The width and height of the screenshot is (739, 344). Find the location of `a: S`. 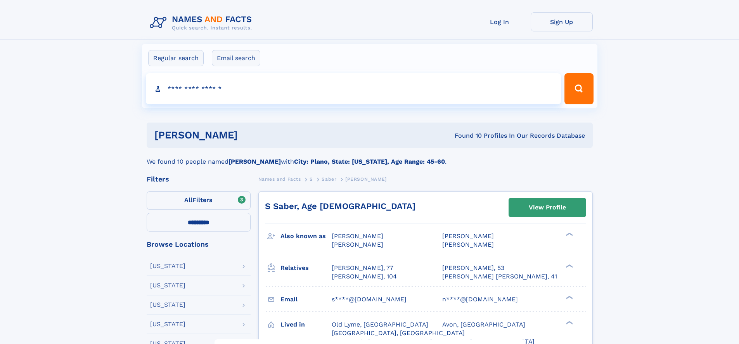

a: S is located at coordinates (311, 179).